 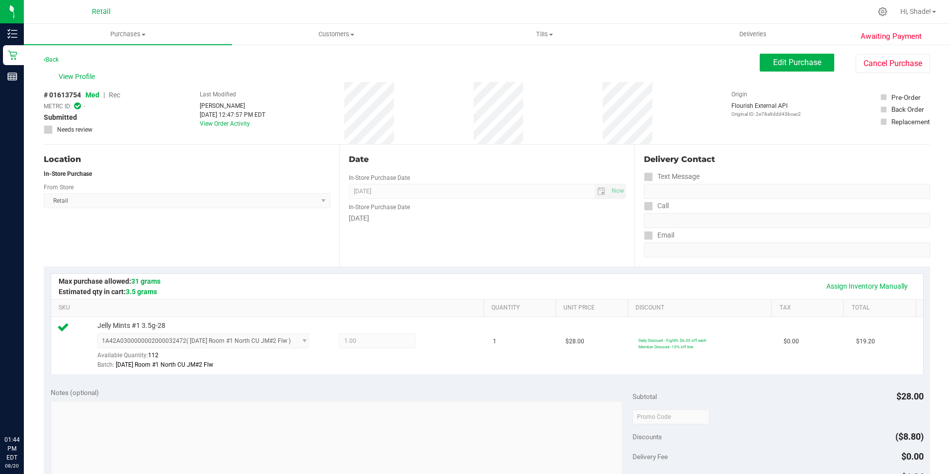 I want to click on a: View Order Activity, so click(x=225, y=124).